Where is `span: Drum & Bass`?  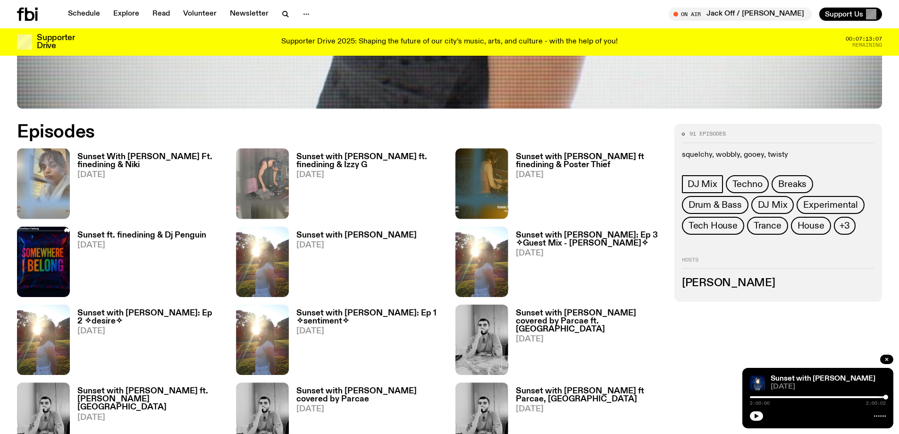 span: Drum & Bass is located at coordinates (715, 205).